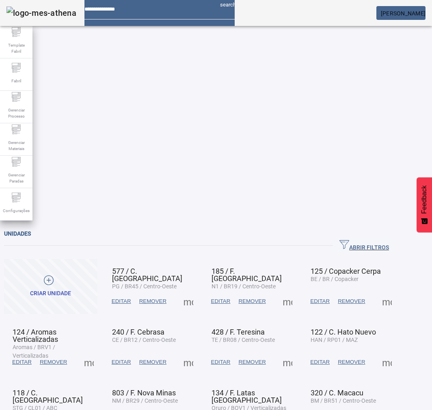 The width and height of the screenshot is (432, 410). What do you see at coordinates (337, 393) in the screenshot?
I see `span: 320 / C. Macacu` at bounding box center [337, 393].